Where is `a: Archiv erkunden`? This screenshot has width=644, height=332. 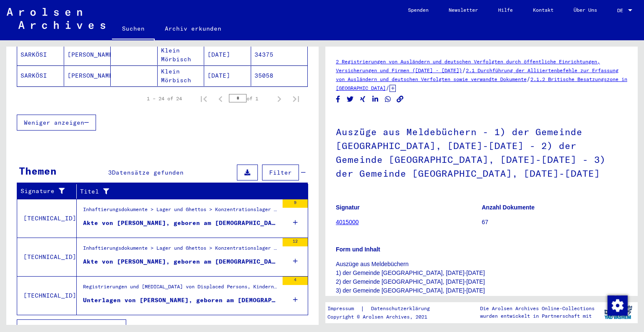 a: Archiv erkunden is located at coordinates (193, 28).